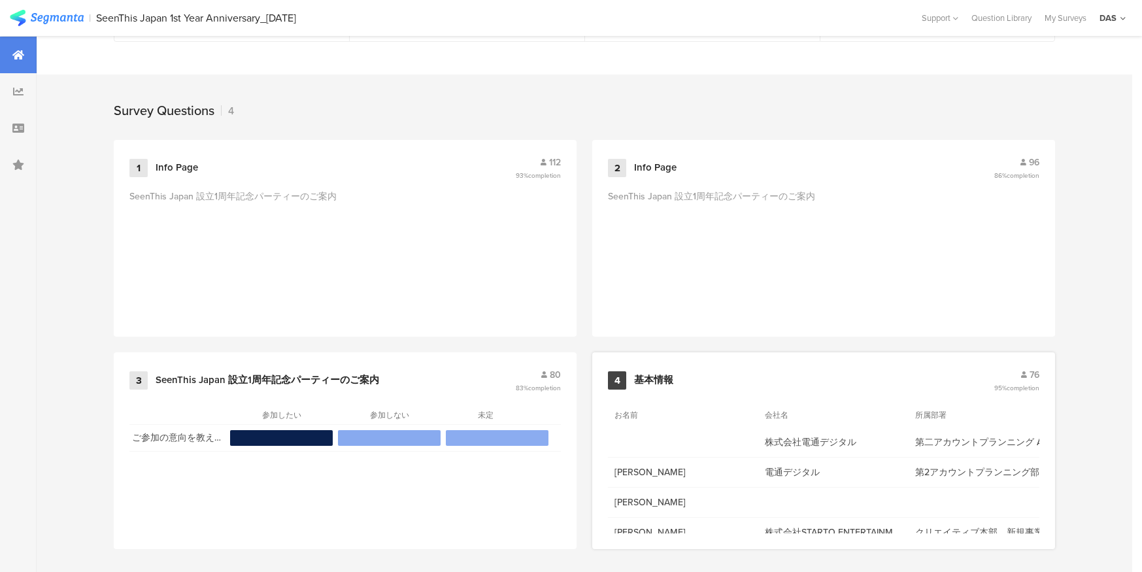 The height and width of the screenshot is (572, 1142). I want to click on section: 参加しない, so click(389, 415).